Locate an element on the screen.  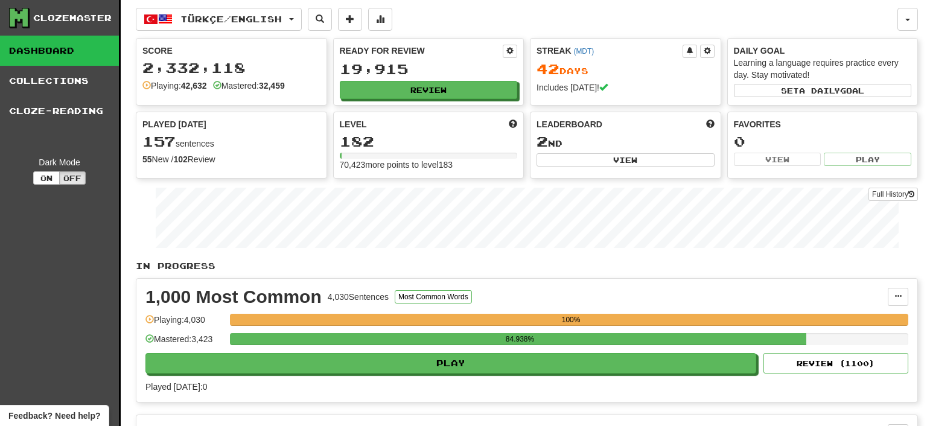
div: 19,915 is located at coordinates (429, 69).